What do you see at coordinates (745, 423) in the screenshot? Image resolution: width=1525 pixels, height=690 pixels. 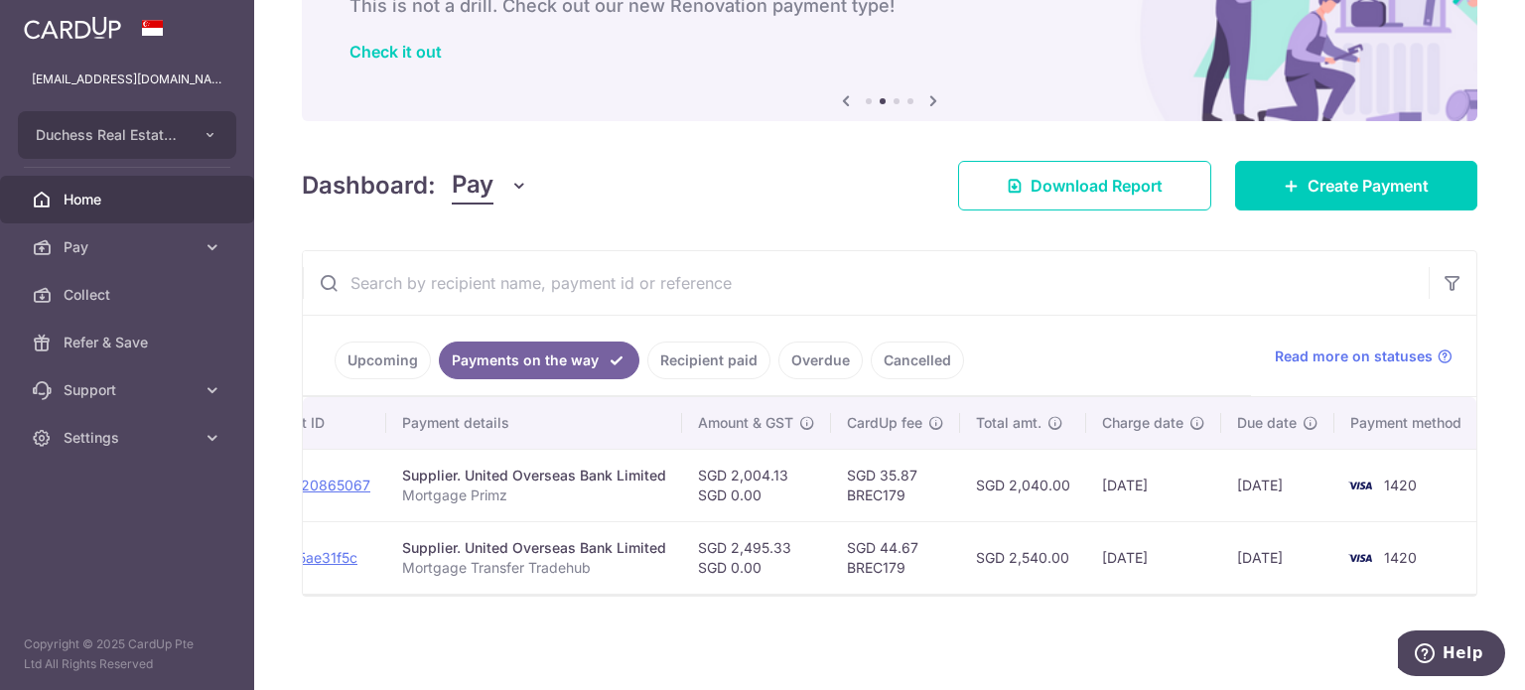 I see `span: Amount & GST` at bounding box center [745, 423].